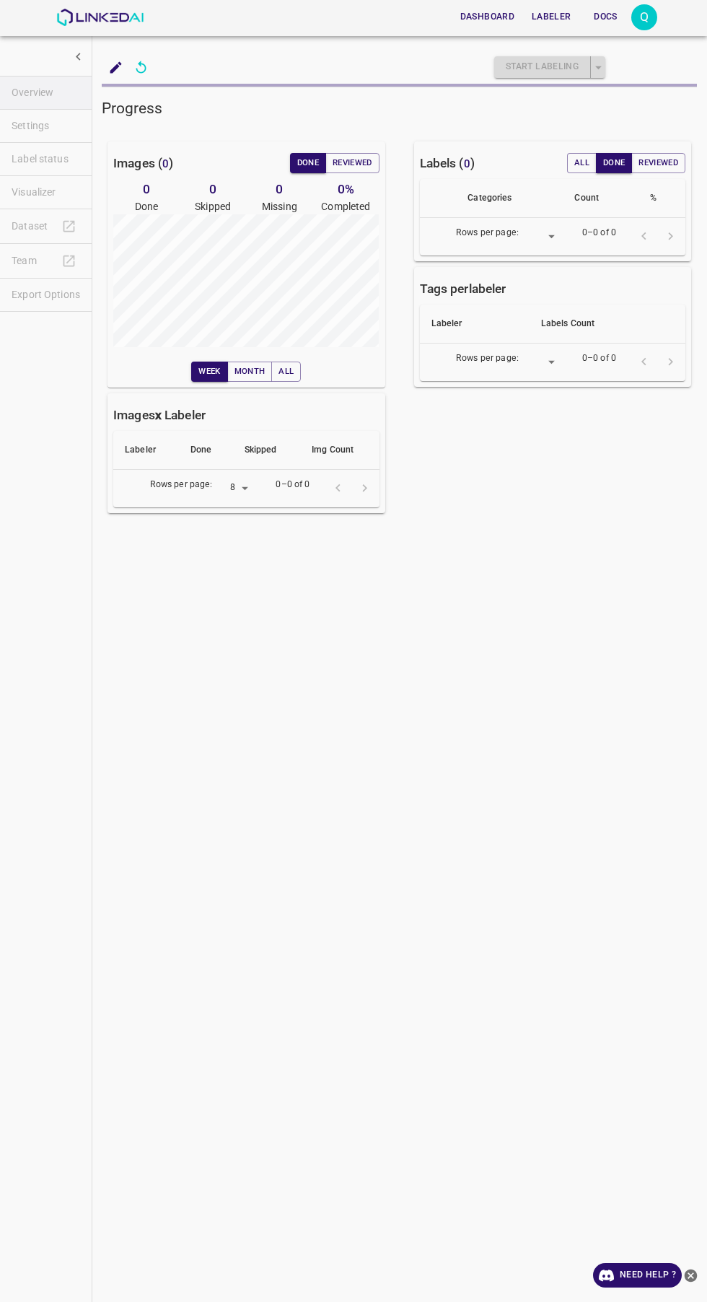  I want to click on p: Completed, so click(346, 206).